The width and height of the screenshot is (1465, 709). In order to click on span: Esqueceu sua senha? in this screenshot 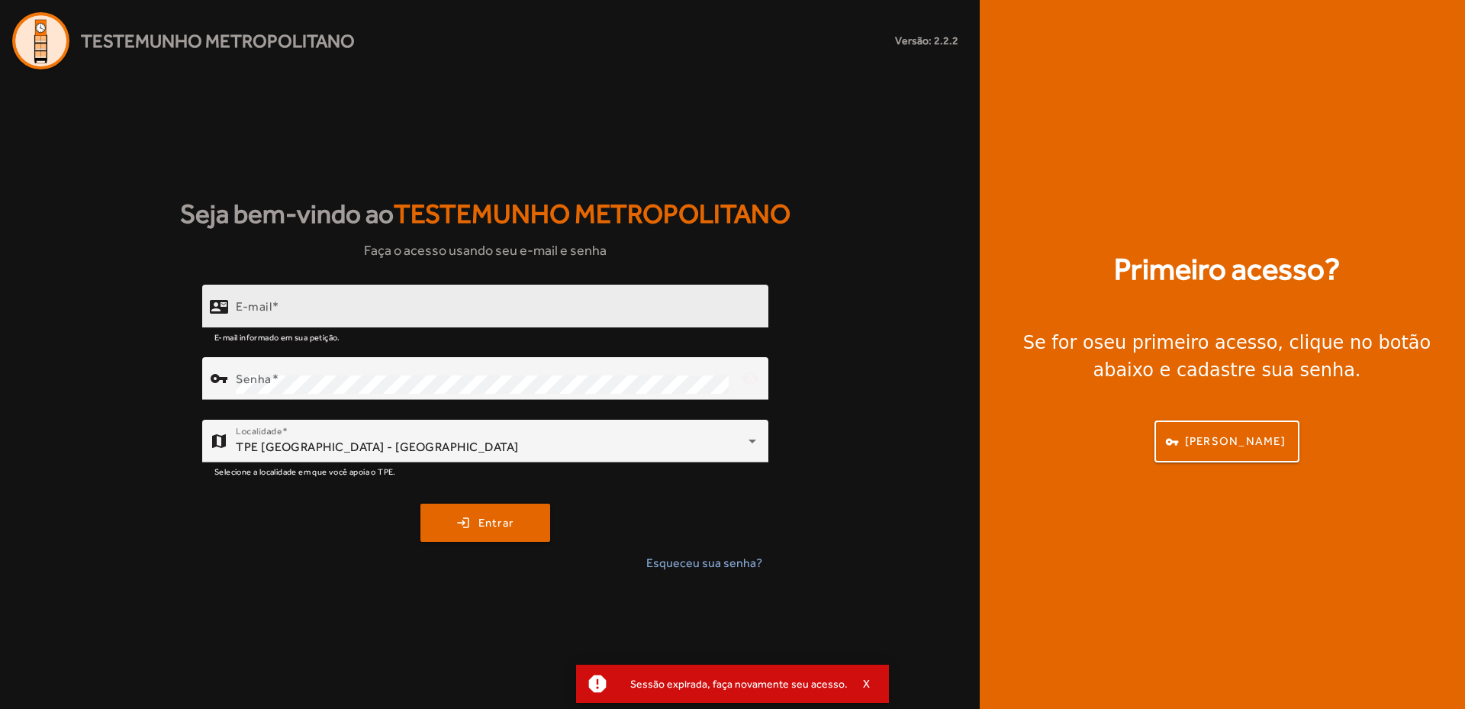, I will do `click(704, 563)`.